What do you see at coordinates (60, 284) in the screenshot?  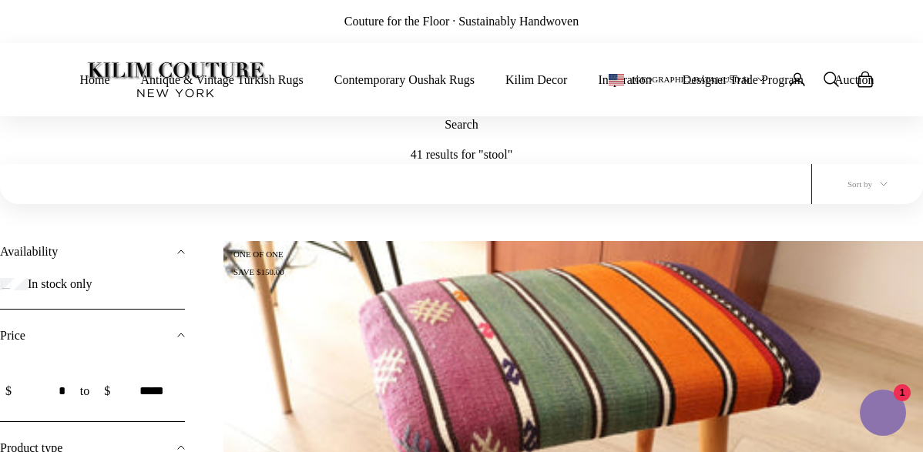 I see `label: In stock only` at bounding box center [60, 284].